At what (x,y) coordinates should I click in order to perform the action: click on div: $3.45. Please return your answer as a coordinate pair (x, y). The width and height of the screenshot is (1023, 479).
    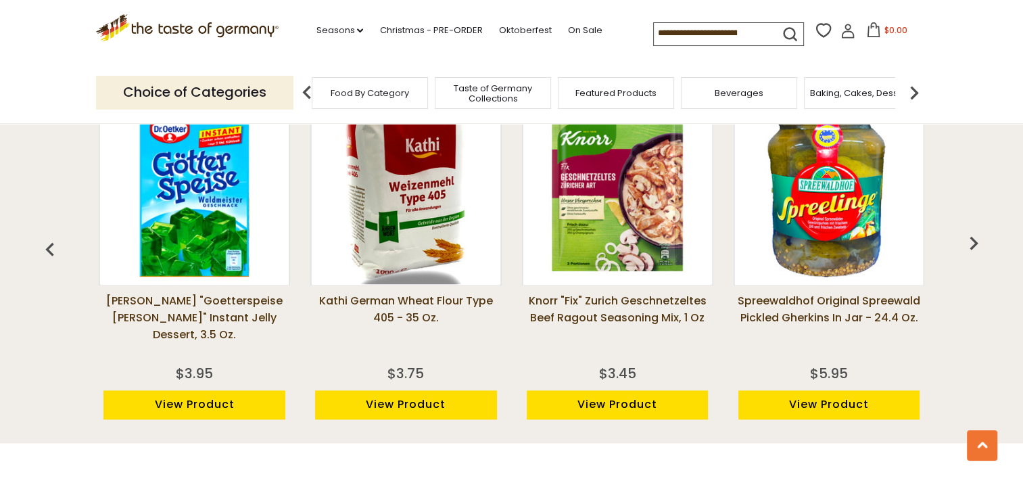
    Looking at the image, I should click on (617, 373).